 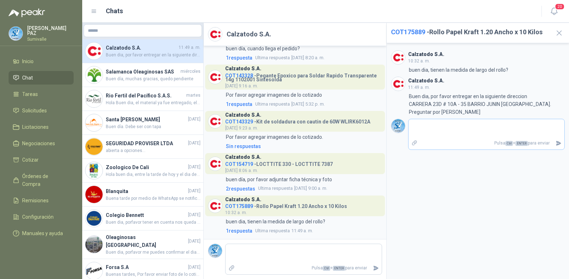 What do you see at coordinates (146, 168) in the screenshot?
I see `h4: Zoologico De Cali` at bounding box center [146, 168].